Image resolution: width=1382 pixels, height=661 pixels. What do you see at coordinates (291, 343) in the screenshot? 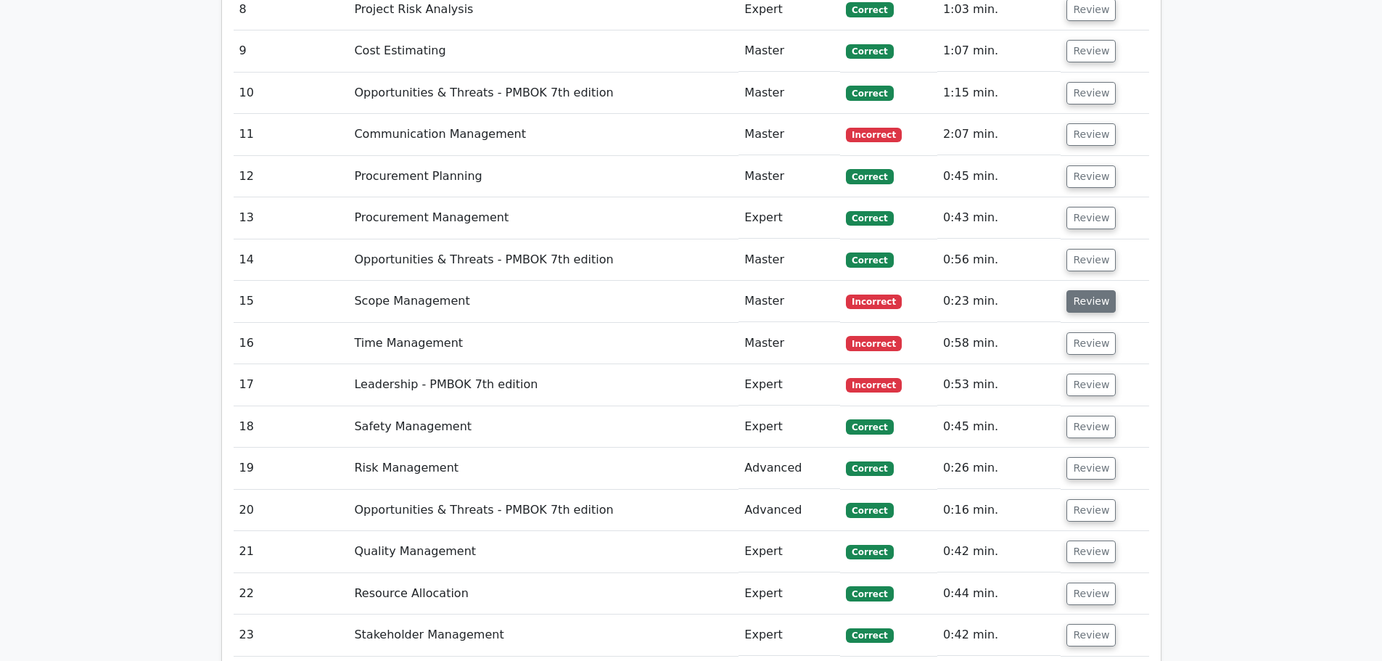
I see `td: 16` at bounding box center [291, 343].